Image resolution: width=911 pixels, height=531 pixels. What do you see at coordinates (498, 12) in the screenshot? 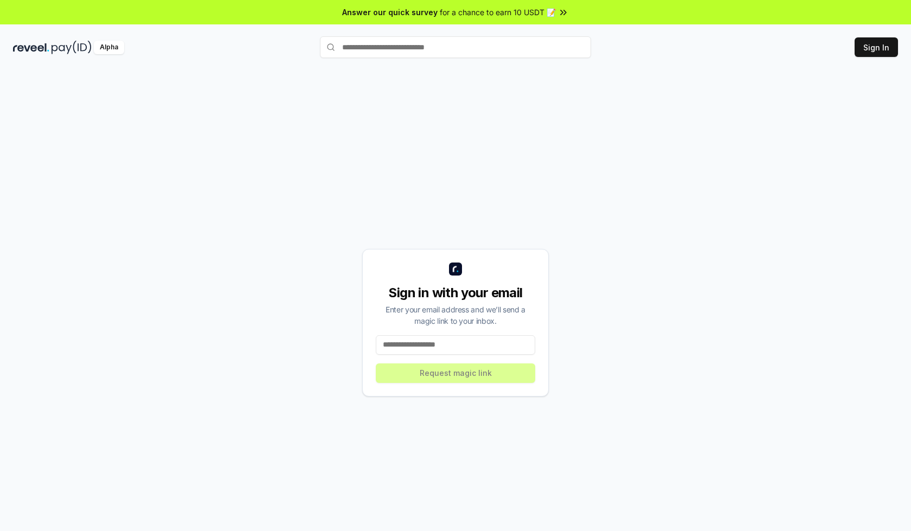
I see `span: for a chance to earn 10 USDT 📝` at bounding box center [498, 12].